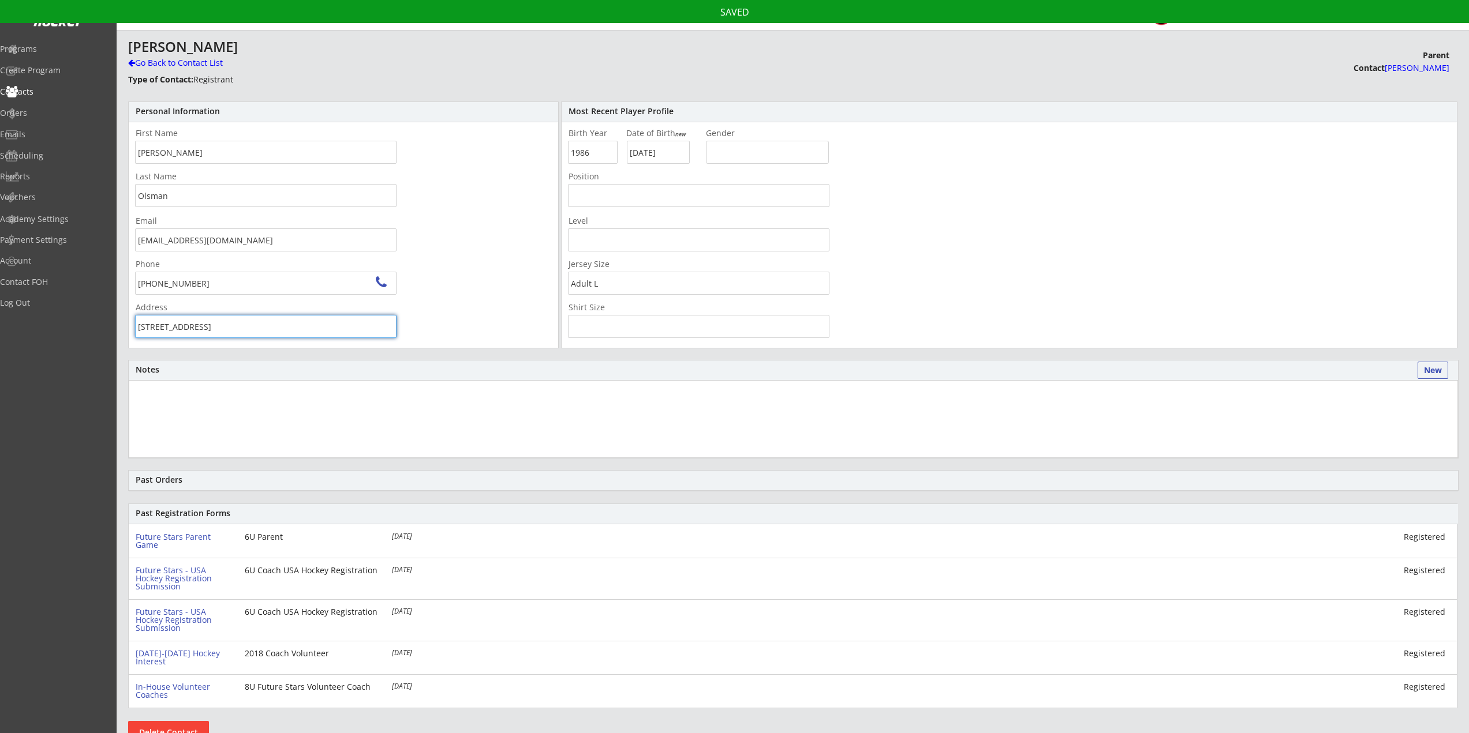  What do you see at coordinates (680, 134) in the screenshot?
I see `em: new` at bounding box center [680, 134].